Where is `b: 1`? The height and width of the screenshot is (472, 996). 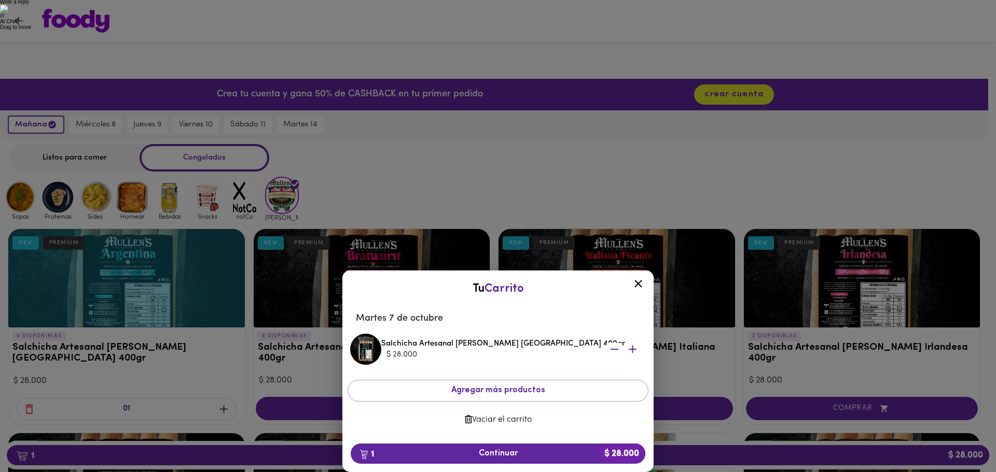 b: 1 is located at coordinates (367, 454).